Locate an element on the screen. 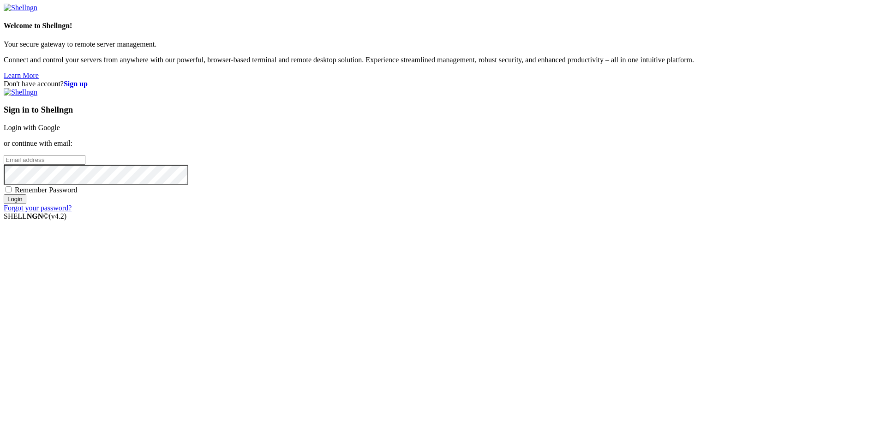  input: Login is located at coordinates (15, 199).